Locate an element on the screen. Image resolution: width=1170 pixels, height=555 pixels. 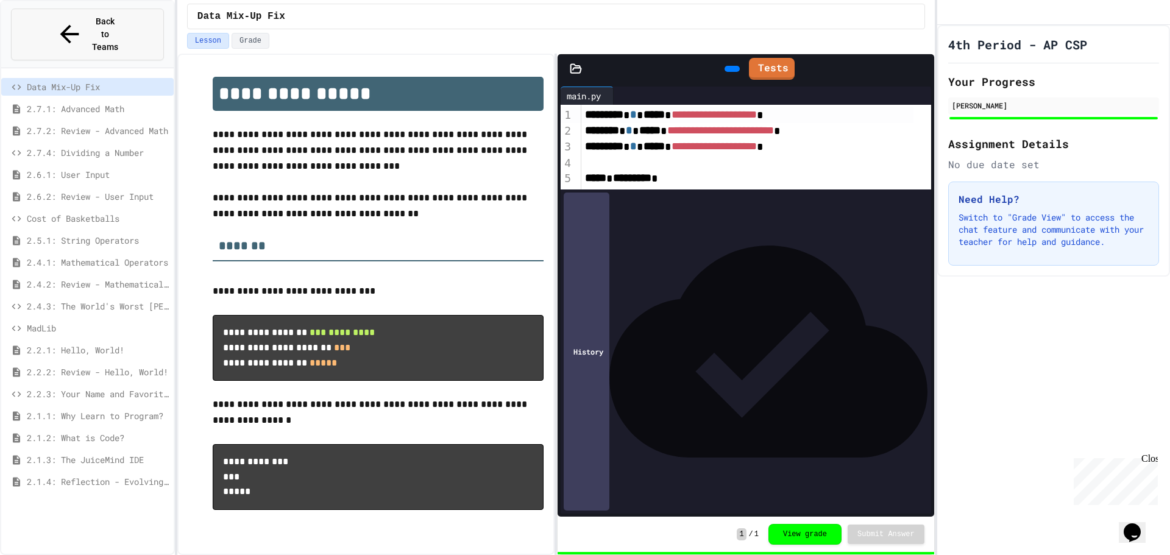
span: 2.6.2: Review - User Input is located at coordinates (97, 196).